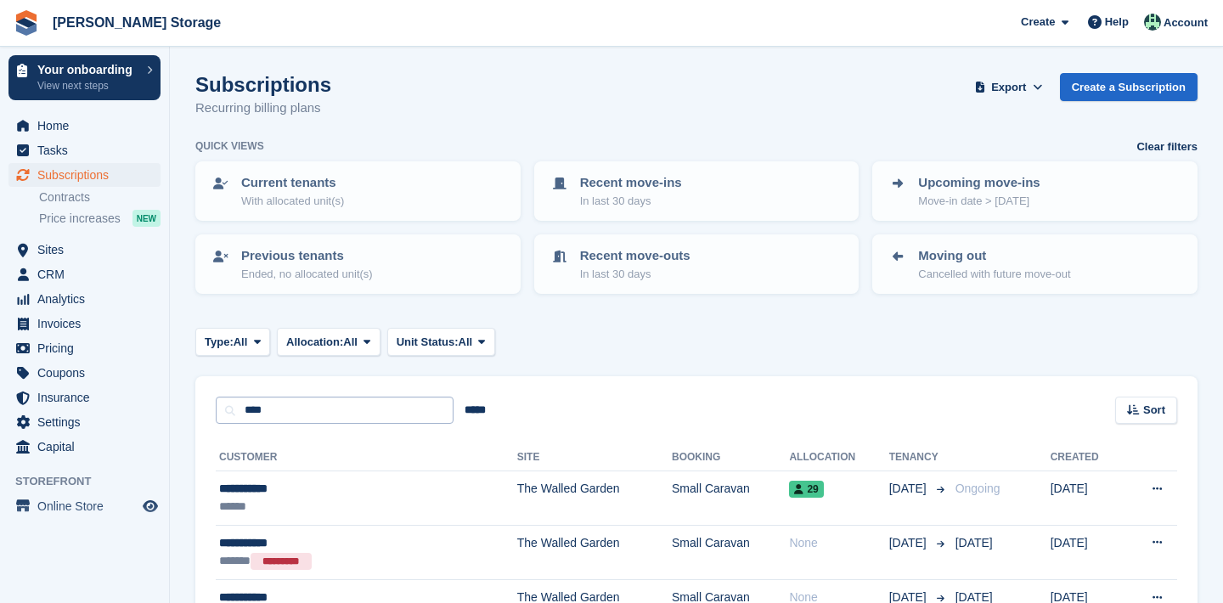 This screenshot has height=603, width=1223. Describe the element at coordinates (88, 373) in the screenshot. I see `span: Coupons` at that location.